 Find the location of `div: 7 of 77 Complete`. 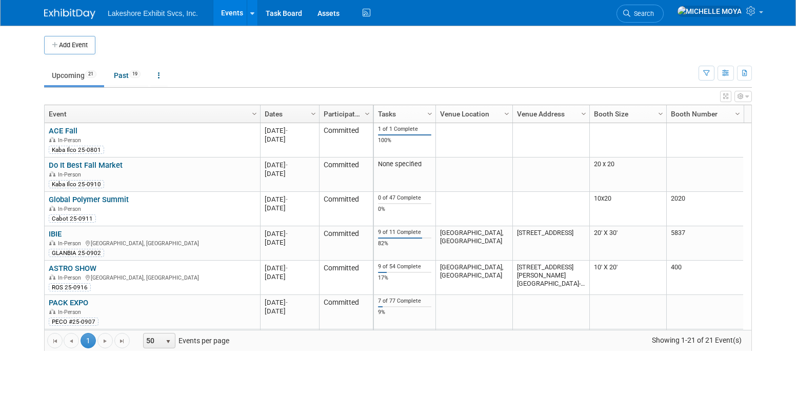

div: 7 of 77 Complete is located at coordinates (405, 301).